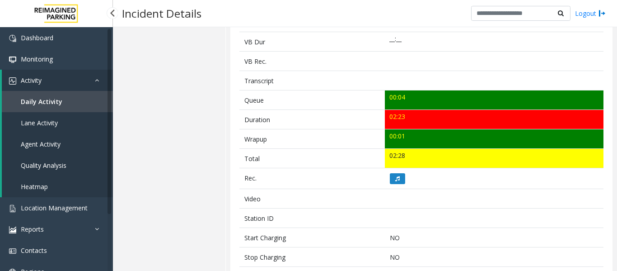 This screenshot has width=617, height=271. What do you see at coordinates (57, 144) in the screenshot?
I see `a: Agent Activity` at bounding box center [57, 144].